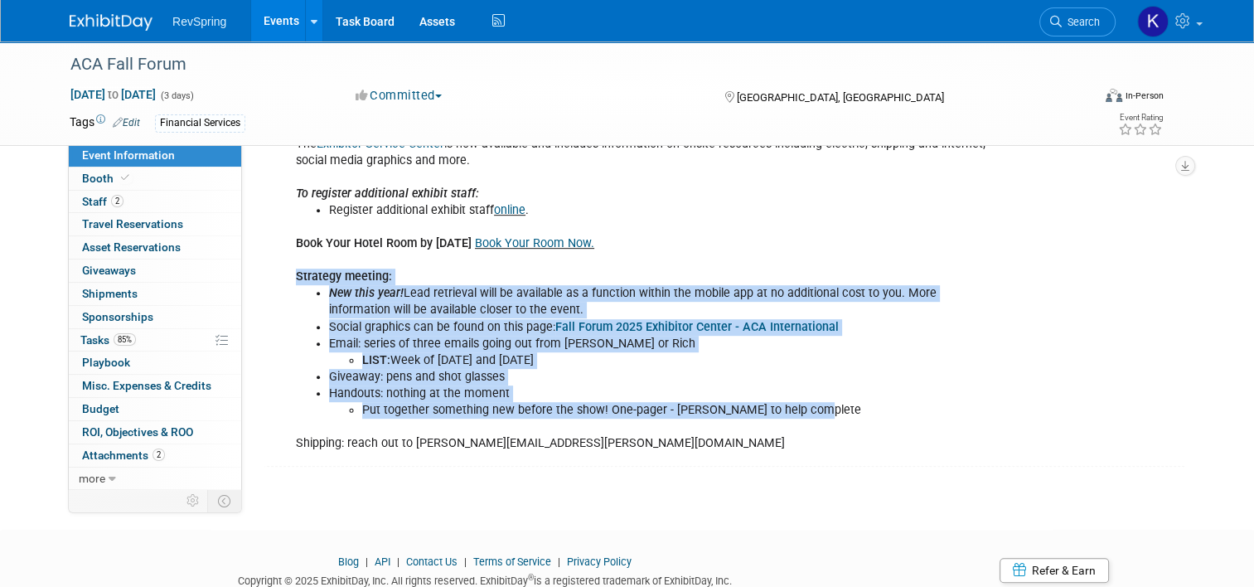 Image resolution: width=1254 pixels, height=587 pixels. What do you see at coordinates (535, 243) in the screenshot?
I see `a: Book Your Room Now.` at bounding box center [535, 243].